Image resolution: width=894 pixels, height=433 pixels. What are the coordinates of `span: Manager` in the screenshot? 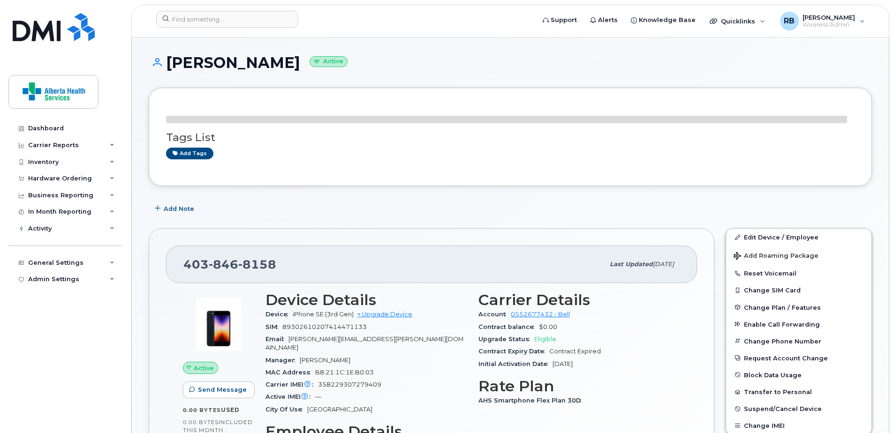 It's located at (282, 360).